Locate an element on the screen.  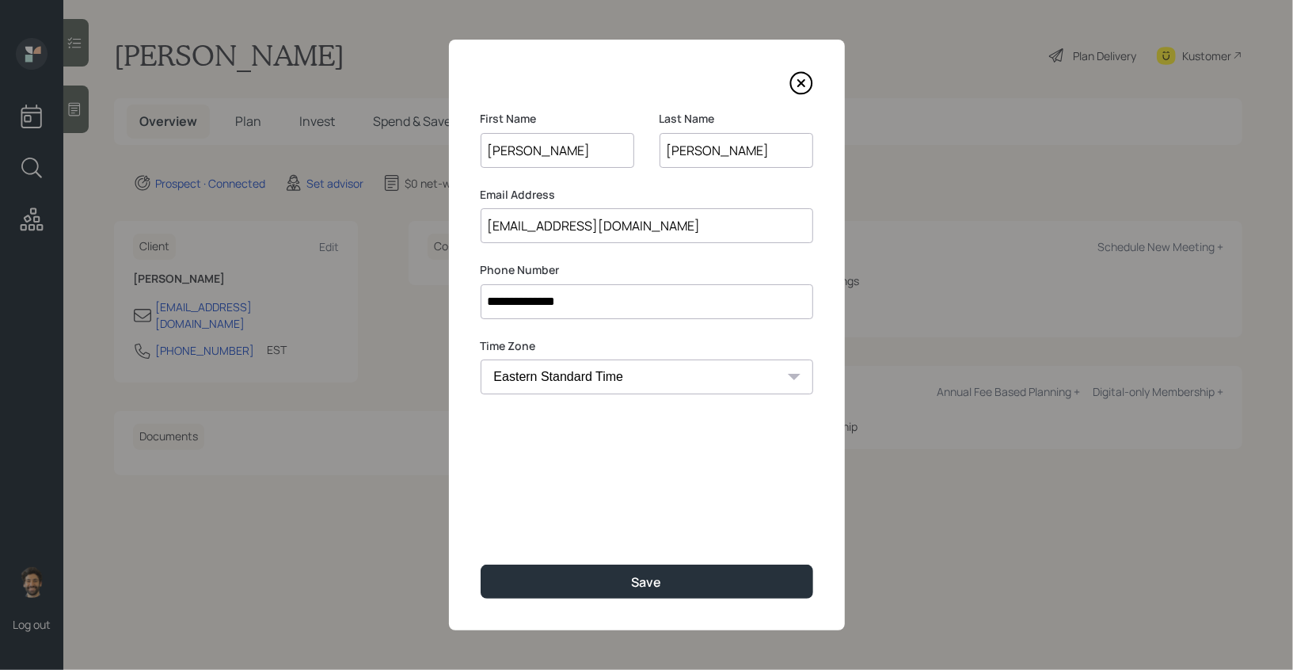
label: Email Address is located at coordinates (647, 195).